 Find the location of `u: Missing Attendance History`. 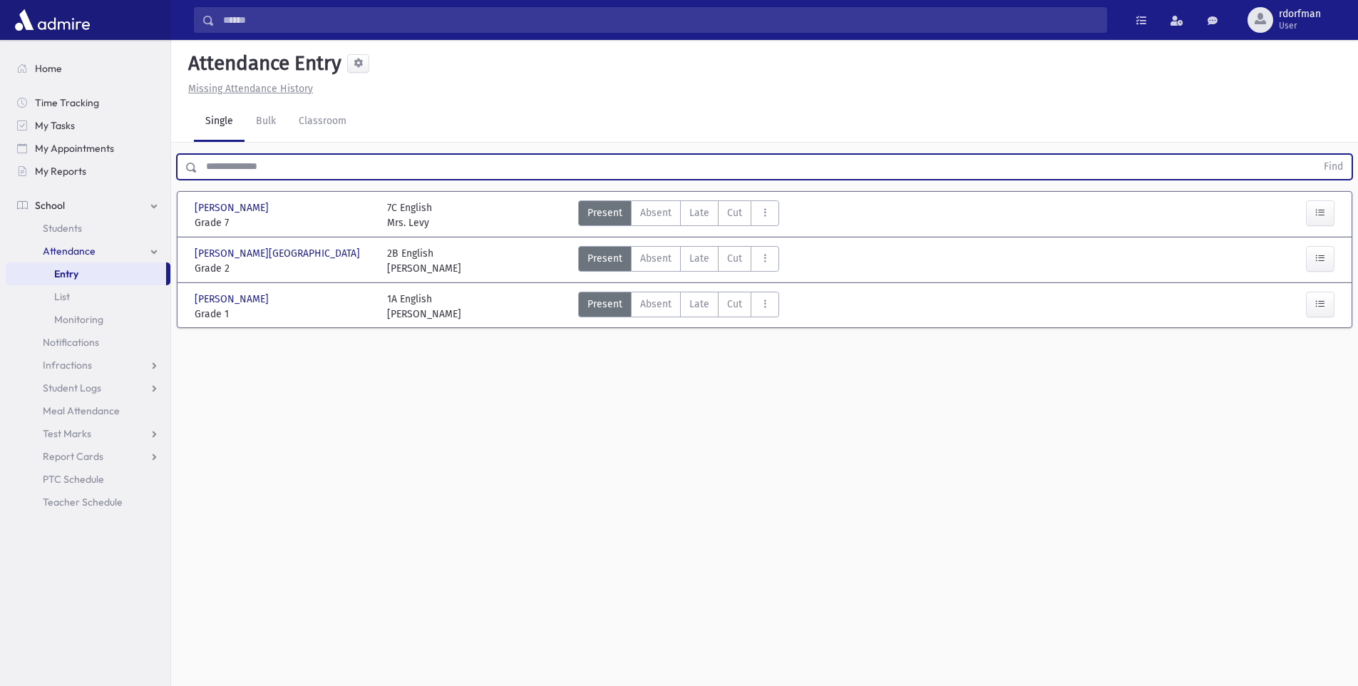

u: Missing Attendance History is located at coordinates (250, 88).